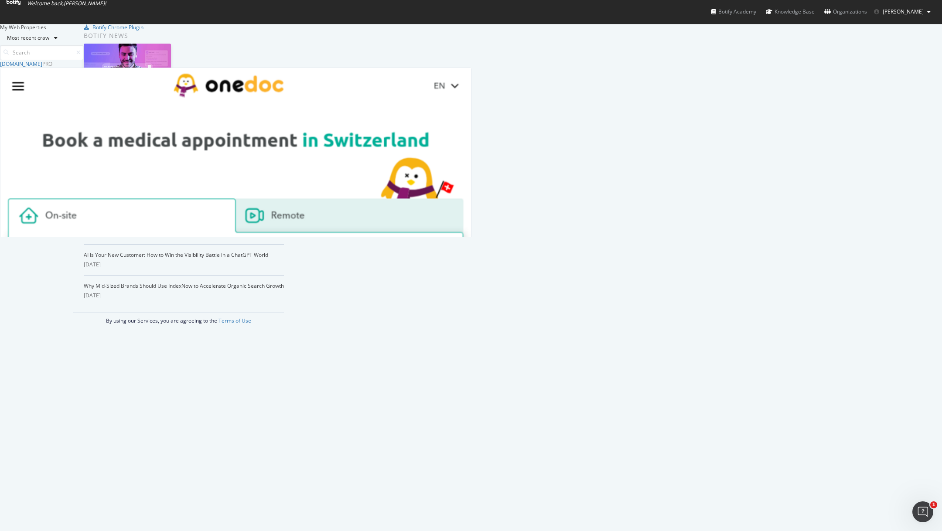 This screenshot has height=531, width=942. I want to click on span: Alexie Barthélemy, so click(903, 11).